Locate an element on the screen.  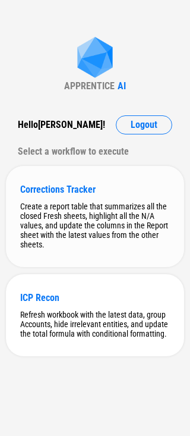
div: AI is located at coordinates (122, 86).